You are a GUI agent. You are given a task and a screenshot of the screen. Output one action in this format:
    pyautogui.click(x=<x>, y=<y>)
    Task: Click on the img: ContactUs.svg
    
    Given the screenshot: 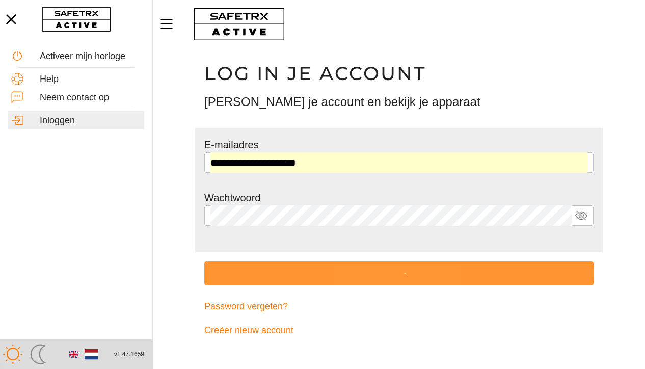 What is the action you would take?
    pyautogui.click(x=17, y=97)
    